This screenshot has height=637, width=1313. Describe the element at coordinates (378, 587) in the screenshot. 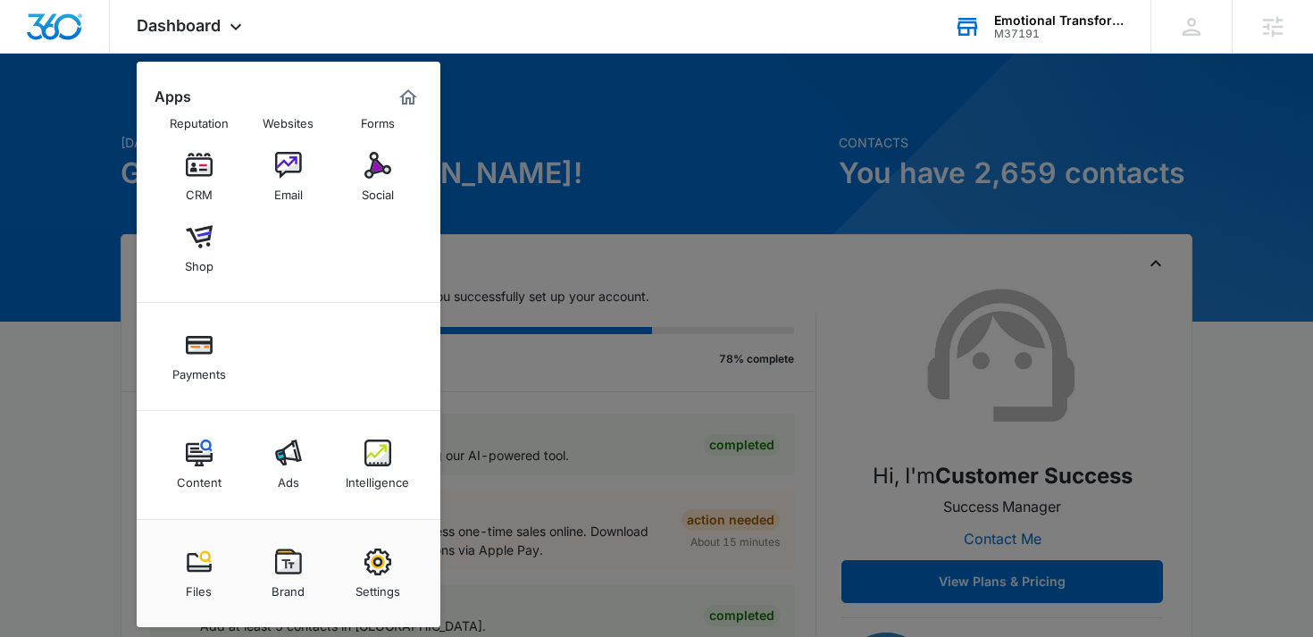

I see `div: Settings` at that location.